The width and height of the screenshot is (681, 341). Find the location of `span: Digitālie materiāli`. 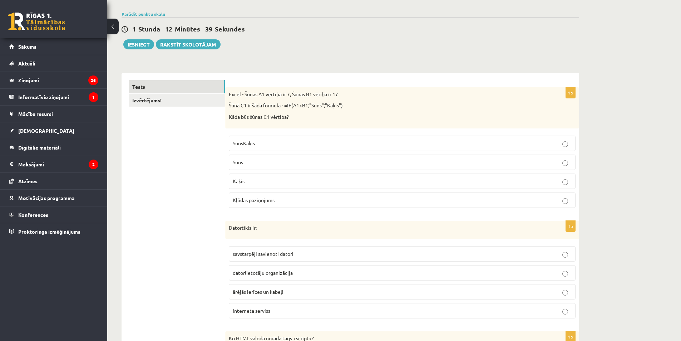

span: Digitālie materiāli is located at coordinates (39, 147).